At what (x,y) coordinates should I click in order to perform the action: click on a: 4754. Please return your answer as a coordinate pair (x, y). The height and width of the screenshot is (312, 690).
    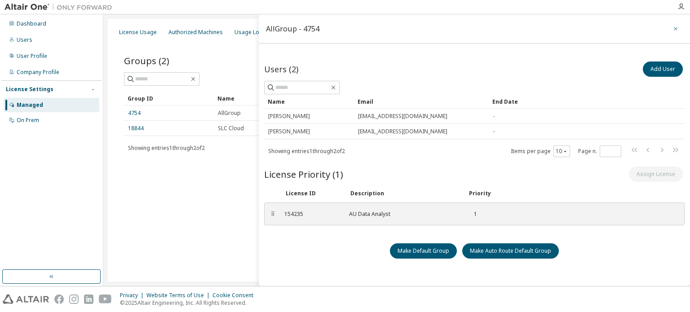
    Looking at the image, I should click on (134, 113).